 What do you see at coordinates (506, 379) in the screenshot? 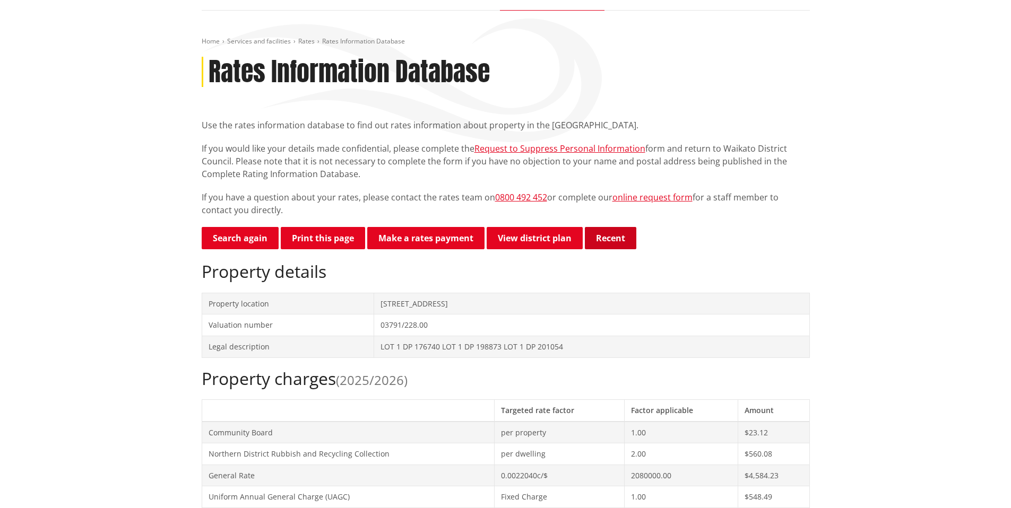
I see `h2: Property charges` at bounding box center [506, 379].